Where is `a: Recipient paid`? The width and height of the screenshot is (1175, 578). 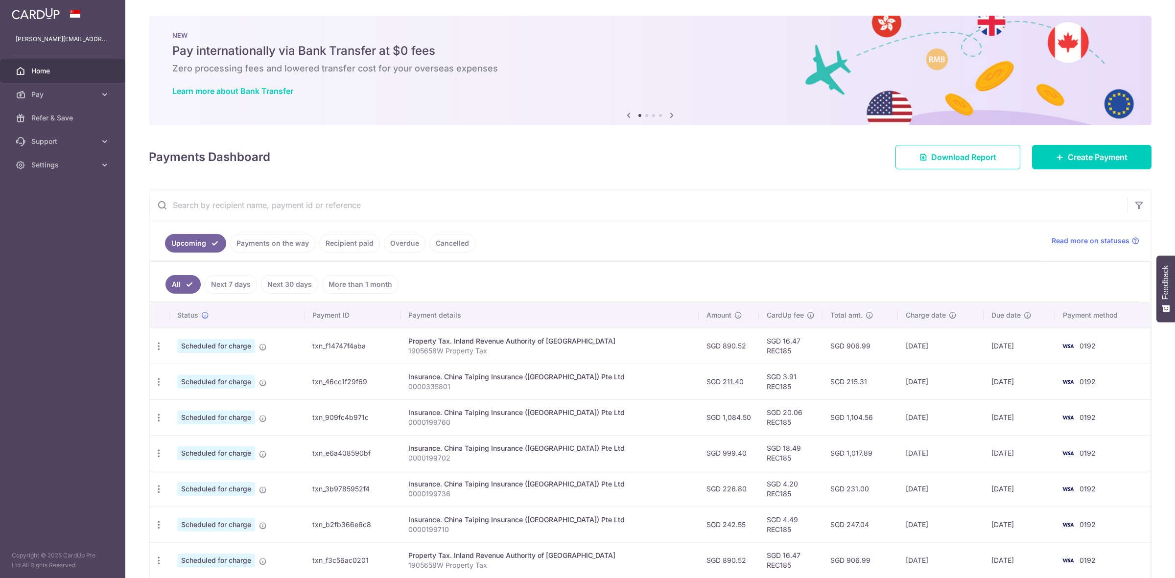
a: Recipient paid is located at coordinates (349, 243).